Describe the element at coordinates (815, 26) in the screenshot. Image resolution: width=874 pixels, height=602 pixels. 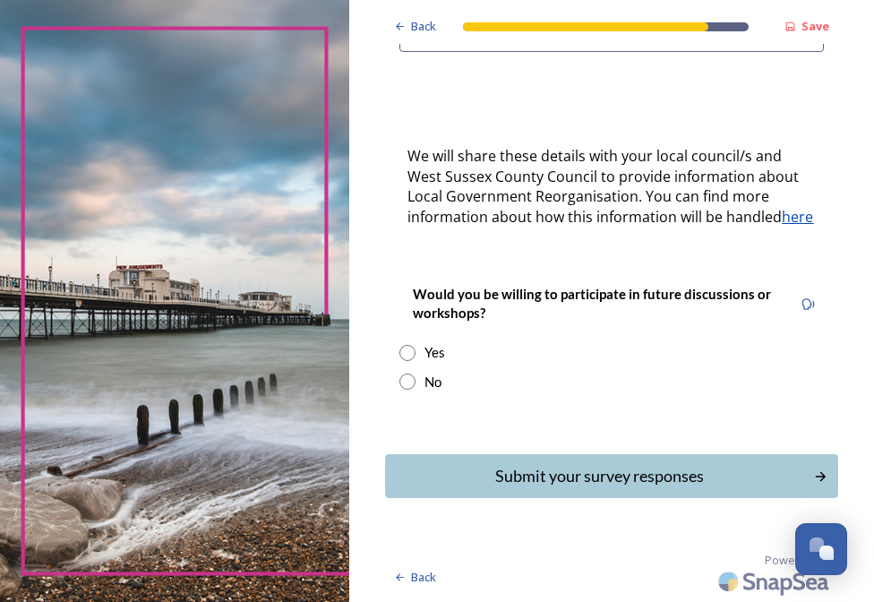
I see `strong: Save` at that location.